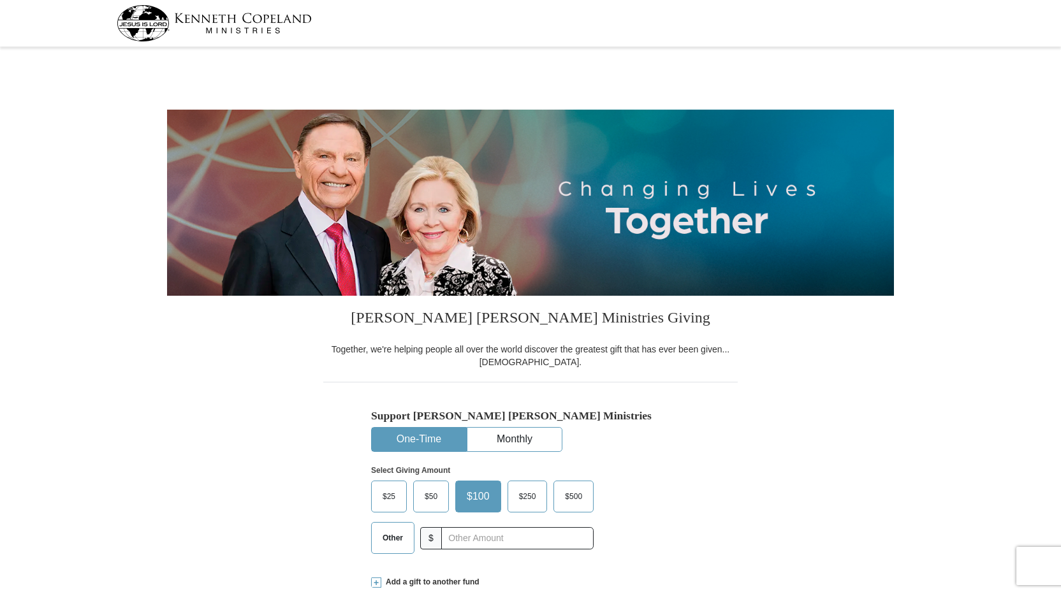 The width and height of the screenshot is (1061, 594). I want to click on div: Together, we're helping people all over the world discover the greatest gift that has ever been g..., so click(531, 356).